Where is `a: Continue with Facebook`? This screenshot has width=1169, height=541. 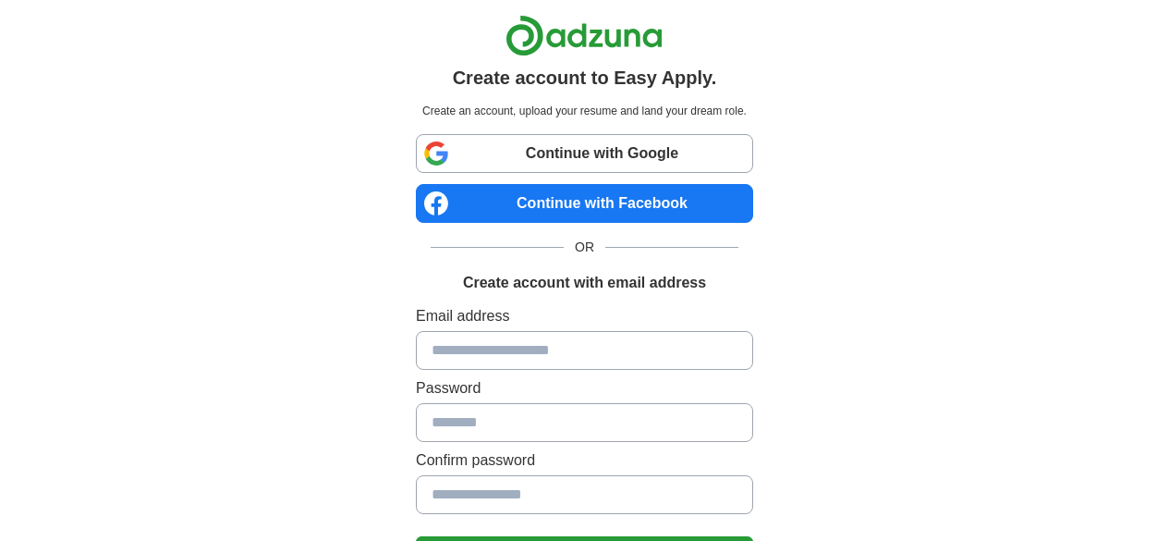
a: Continue with Facebook is located at coordinates (584, 203).